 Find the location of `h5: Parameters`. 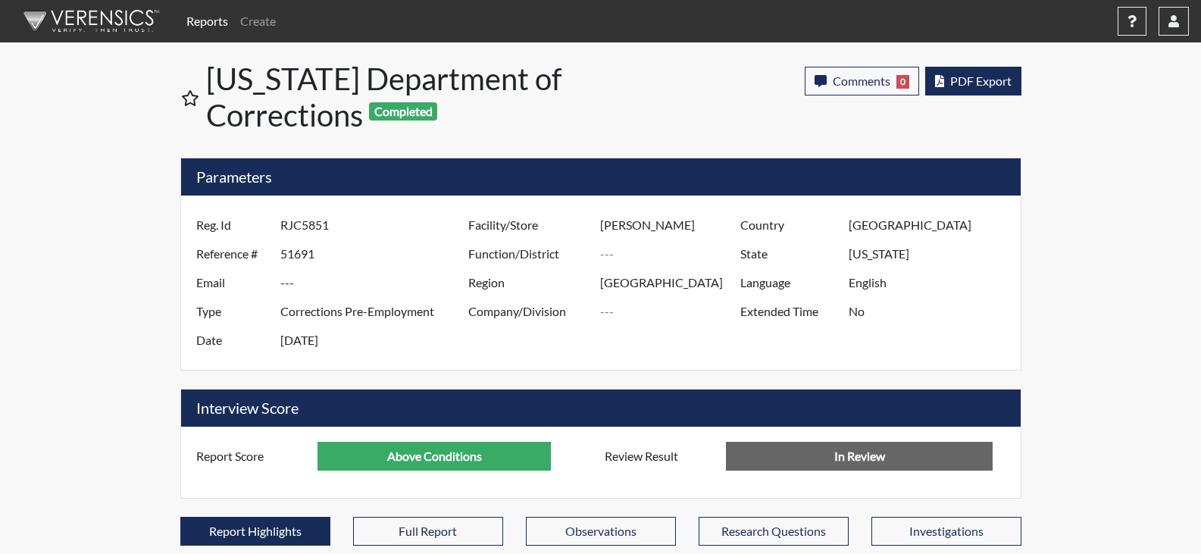

h5: Parameters is located at coordinates (601, 177).